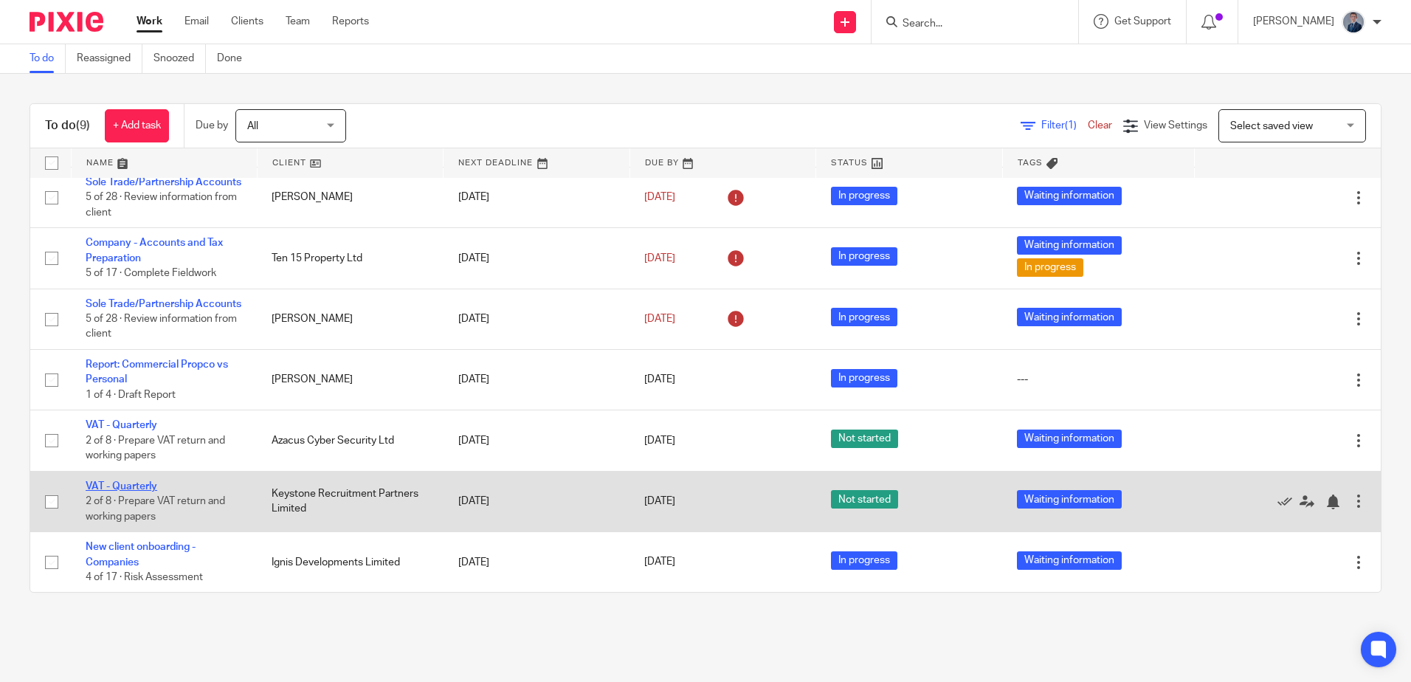 The width and height of the screenshot is (1411, 682). I want to click on span: All, so click(252, 126).